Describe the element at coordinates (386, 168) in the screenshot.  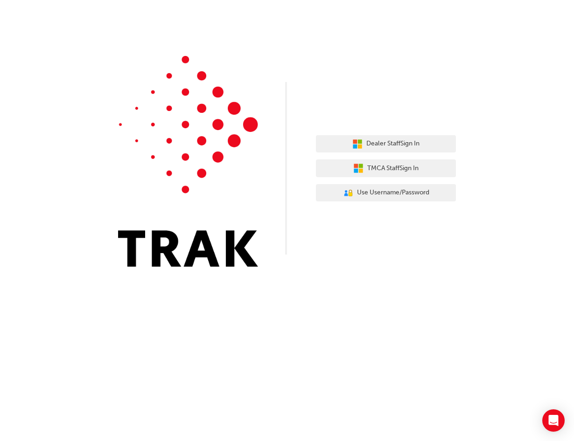
I see `button: TMCA StaffSign In` at that location.